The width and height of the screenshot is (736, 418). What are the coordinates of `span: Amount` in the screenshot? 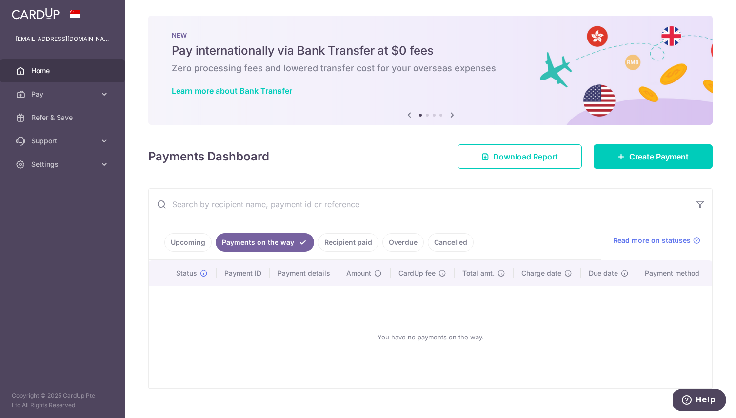 It's located at (358, 273).